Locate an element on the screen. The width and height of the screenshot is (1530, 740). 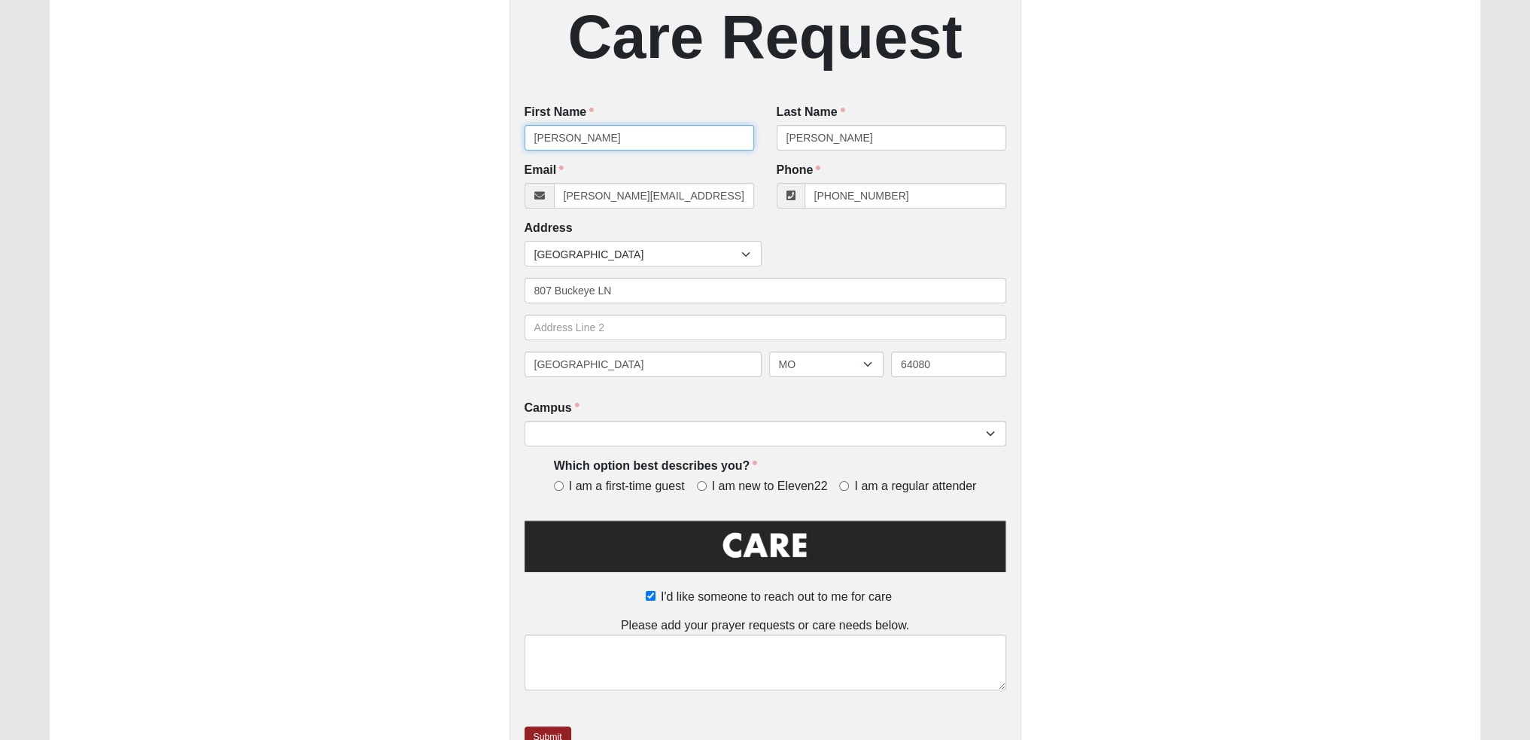
input: Address Line 1 is located at coordinates (765, 291).